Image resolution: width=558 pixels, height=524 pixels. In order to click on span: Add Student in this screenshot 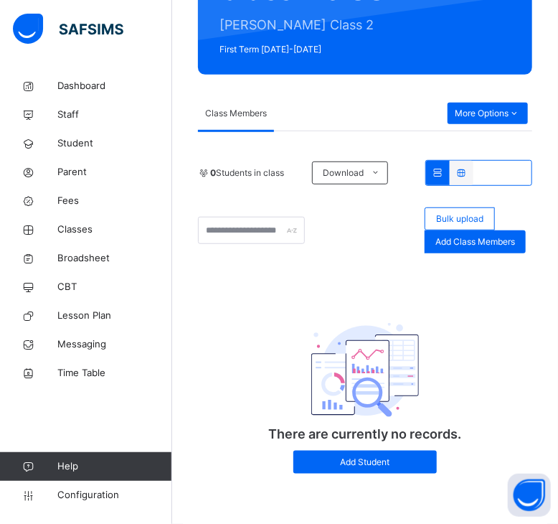, I will do `click(365, 462)`.